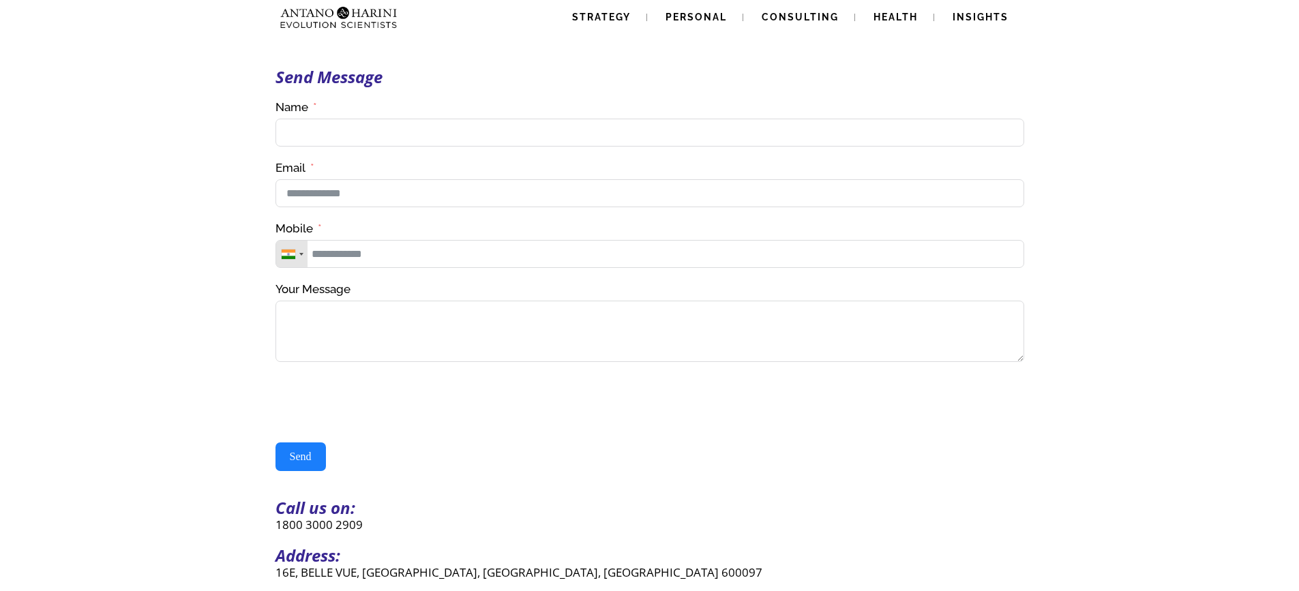 The height and width of the screenshot is (591, 1299). Describe the element at coordinates (650, 193) in the screenshot. I see `input: Email` at that location.